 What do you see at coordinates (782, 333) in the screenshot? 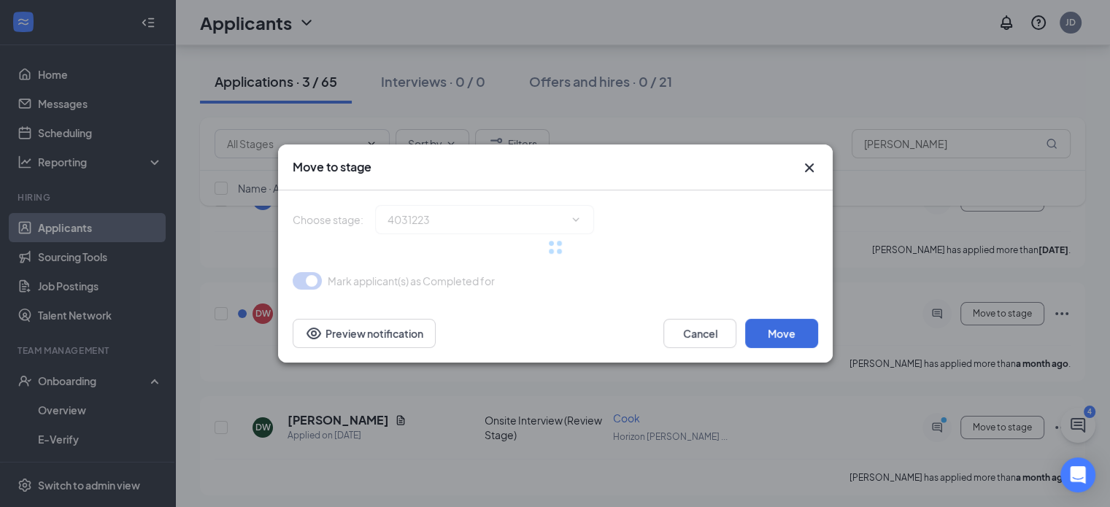
I see `button: Move` at bounding box center [782, 333].